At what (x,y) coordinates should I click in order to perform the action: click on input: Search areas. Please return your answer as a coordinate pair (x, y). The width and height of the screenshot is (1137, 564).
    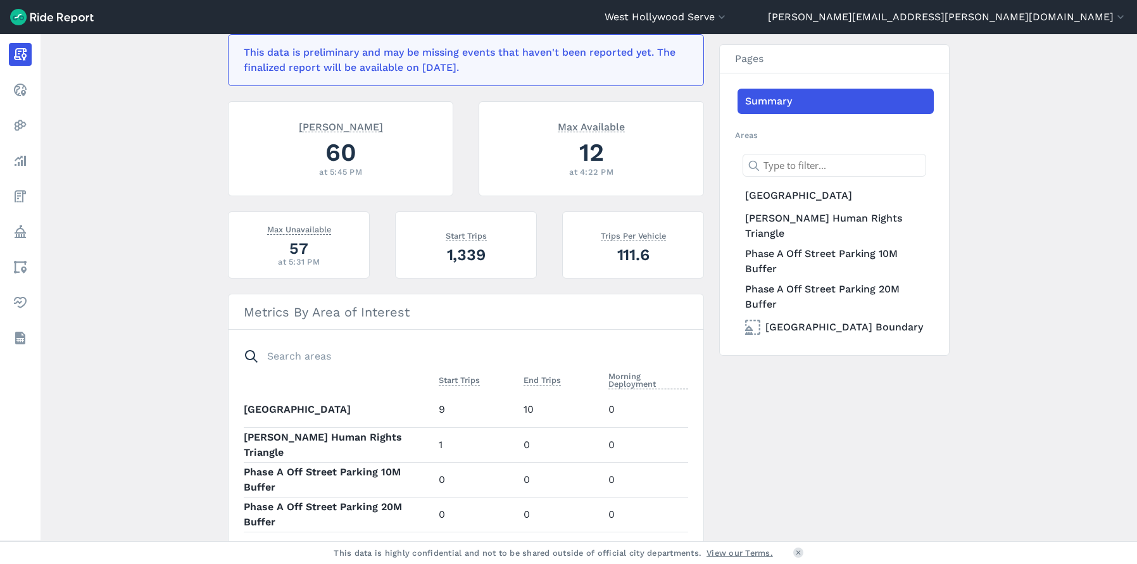
    Looking at the image, I should click on (458, 356).